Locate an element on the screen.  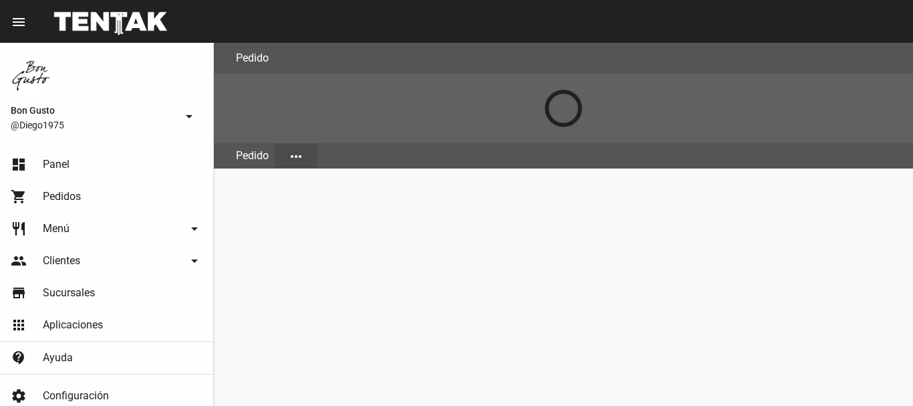
mat-icon: people is located at coordinates (19, 261).